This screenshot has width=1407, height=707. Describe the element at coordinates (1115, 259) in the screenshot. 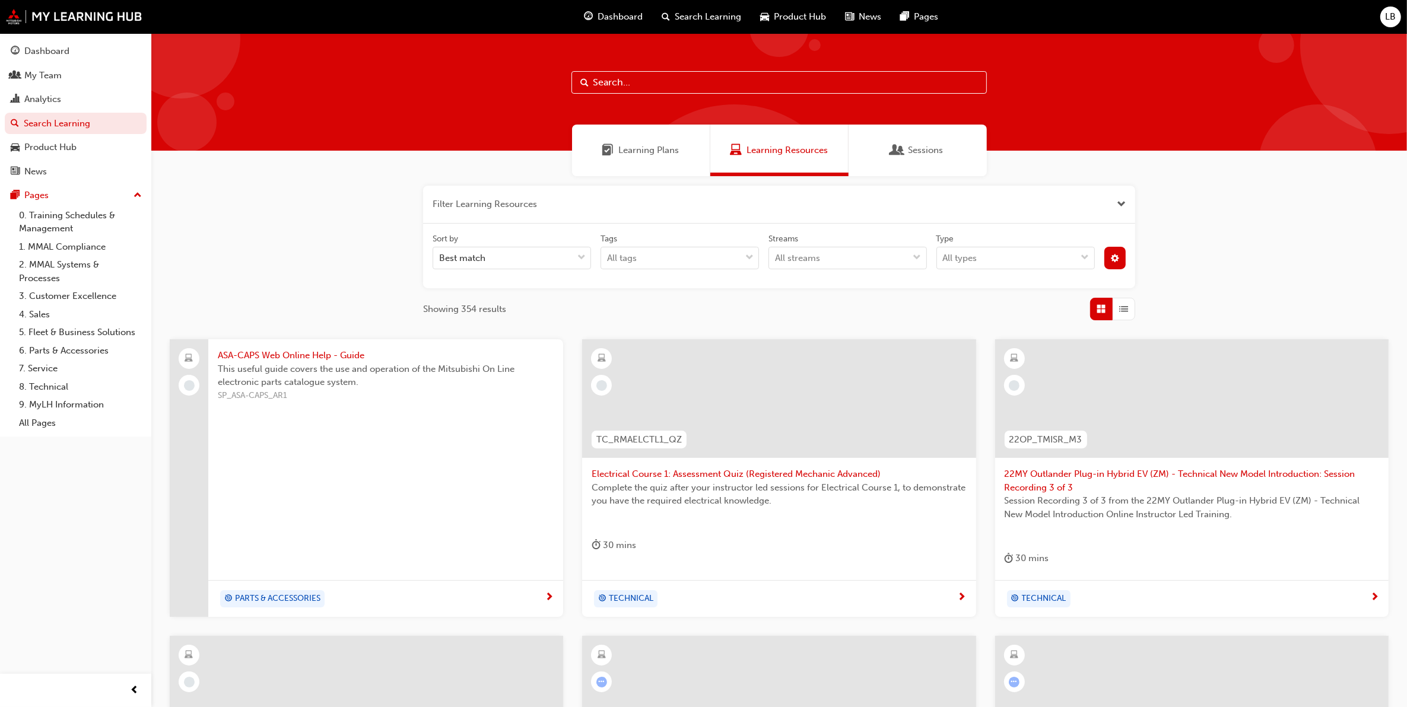

I see `span: cog-icon` at that location.